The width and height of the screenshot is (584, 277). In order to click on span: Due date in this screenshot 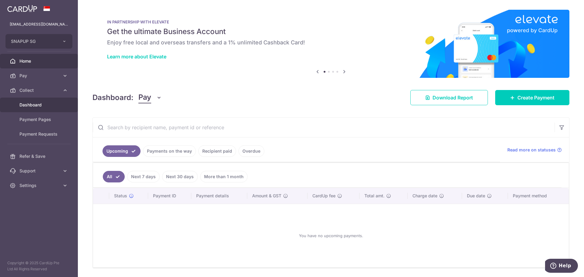, I will do `click(476, 196)`.